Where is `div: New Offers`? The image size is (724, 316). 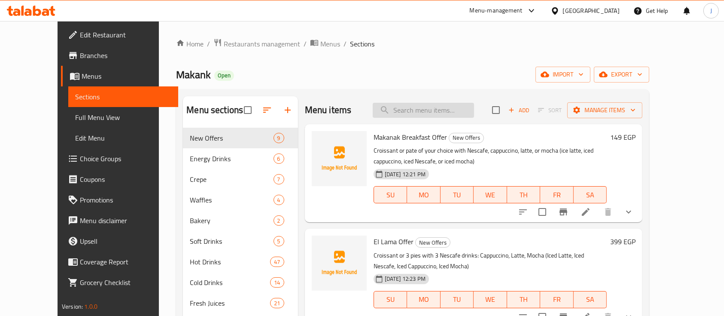
div: New Offers is located at coordinates (231, 138).